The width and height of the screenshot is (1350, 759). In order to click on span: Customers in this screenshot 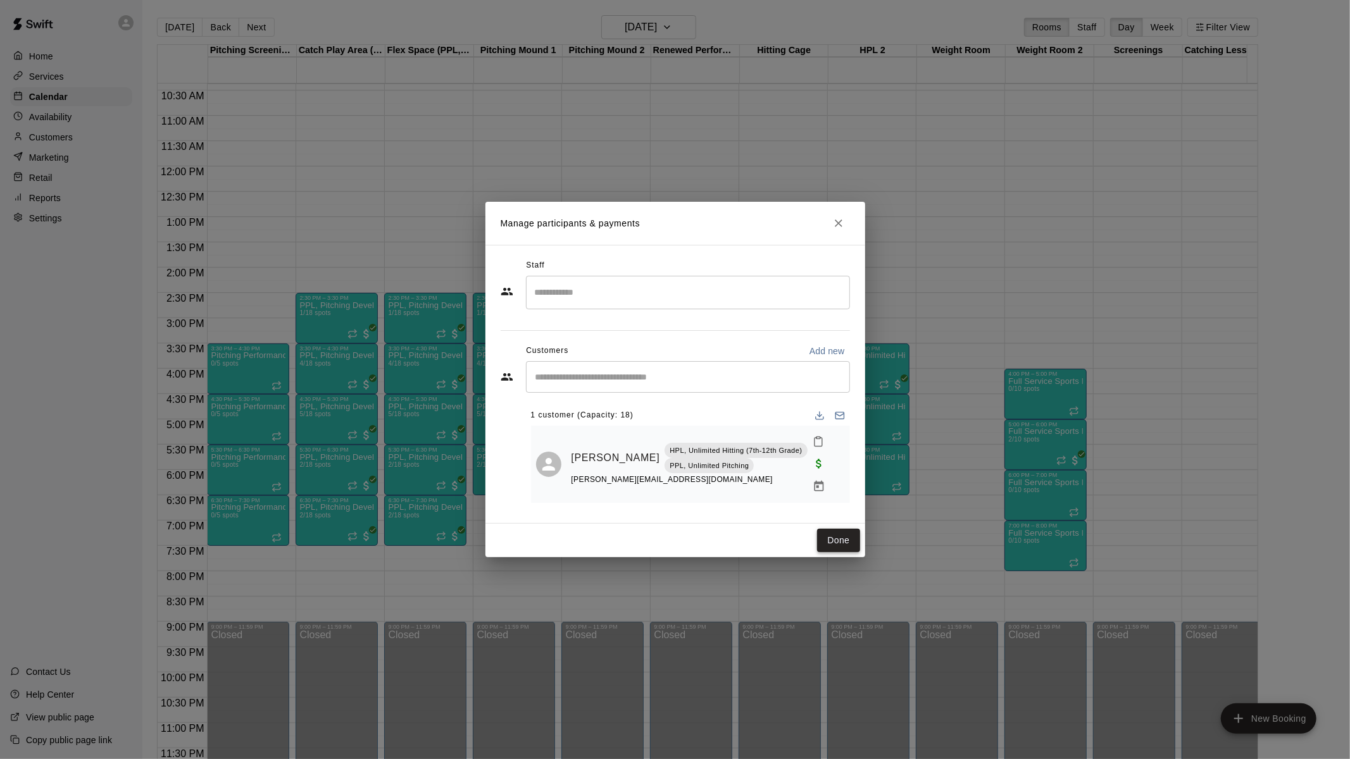, I will do `click(547, 351)`.